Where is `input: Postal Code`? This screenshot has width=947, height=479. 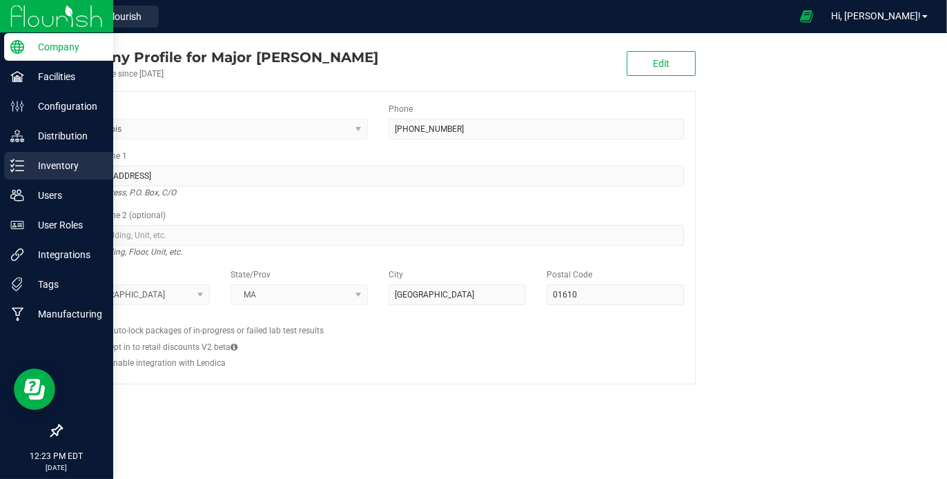 input: Postal Code is located at coordinates (615, 295).